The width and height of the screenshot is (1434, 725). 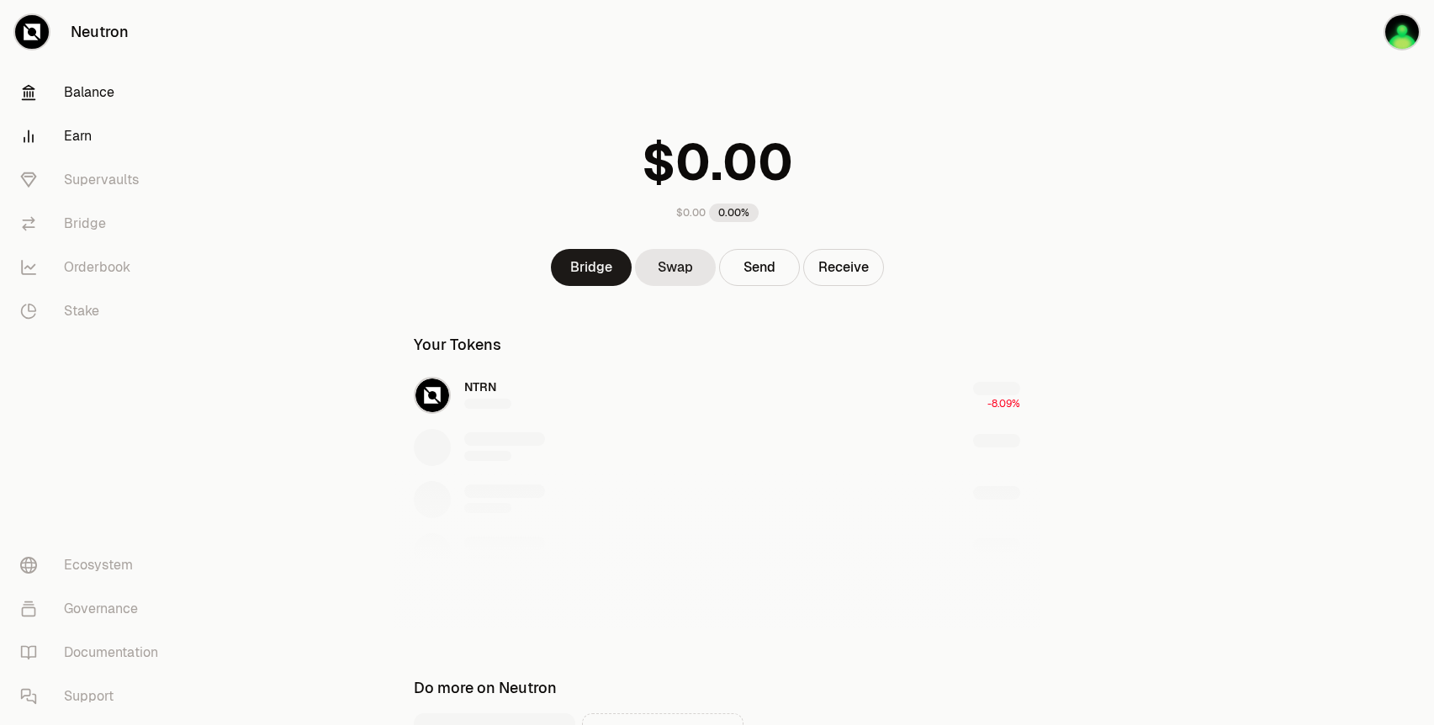 What do you see at coordinates (94, 565) in the screenshot?
I see `a: Ecosystem` at bounding box center [94, 565].